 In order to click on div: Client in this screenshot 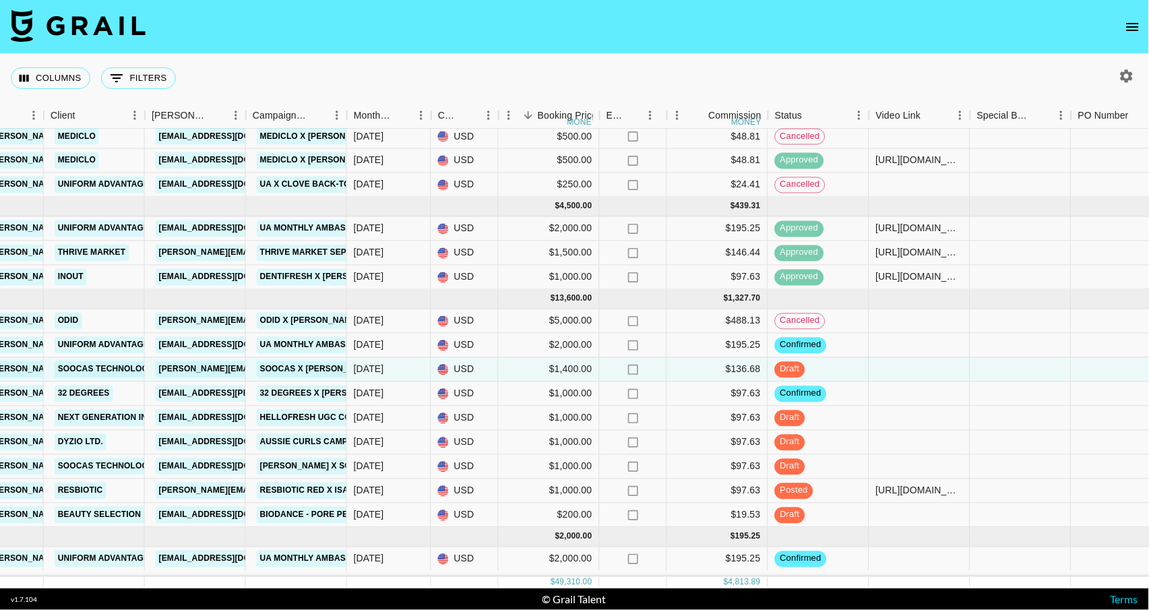, I will do `click(94, 115)`.